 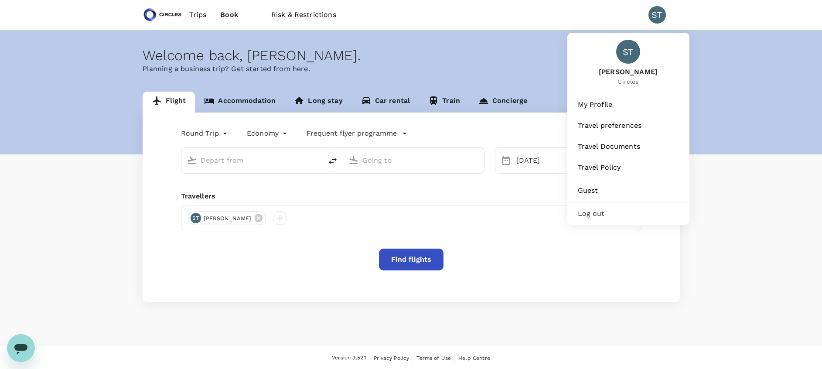 What do you see at coordinates (169, 102) in the screenshot?
I see `a: Flight` at bounding box center [169, 102].